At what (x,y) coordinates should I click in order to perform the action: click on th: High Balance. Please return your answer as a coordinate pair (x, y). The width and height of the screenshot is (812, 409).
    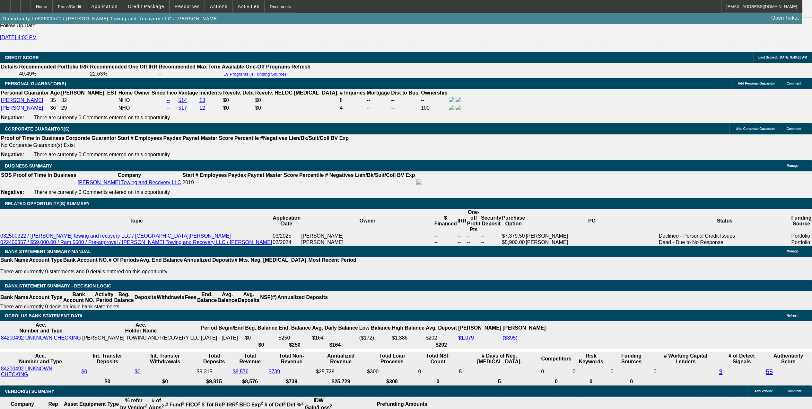
    Looking at the image, I should click on (408, 328).